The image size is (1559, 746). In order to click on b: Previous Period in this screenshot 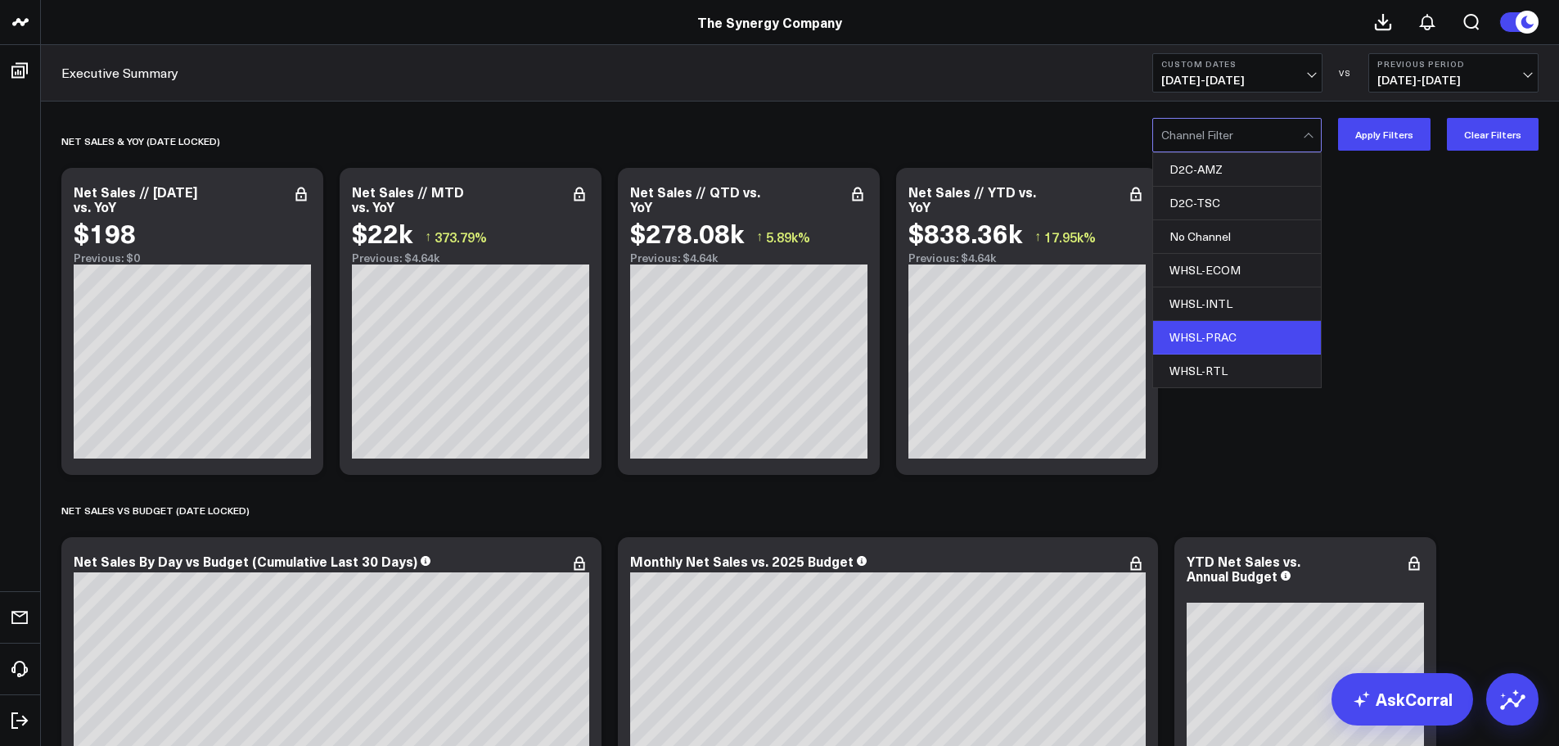, I will do `click(1453, 64)`.